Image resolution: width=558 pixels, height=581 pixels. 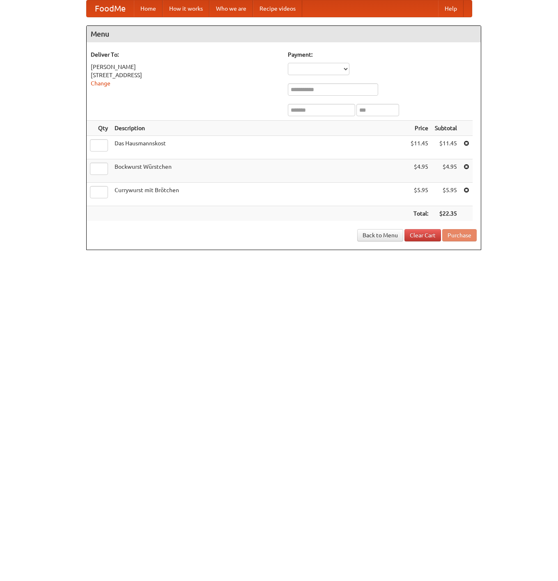 What do you see at coordinates (460, 235) in the screenshot?
I see `button: Purchase` at bounding box center [460, 235].